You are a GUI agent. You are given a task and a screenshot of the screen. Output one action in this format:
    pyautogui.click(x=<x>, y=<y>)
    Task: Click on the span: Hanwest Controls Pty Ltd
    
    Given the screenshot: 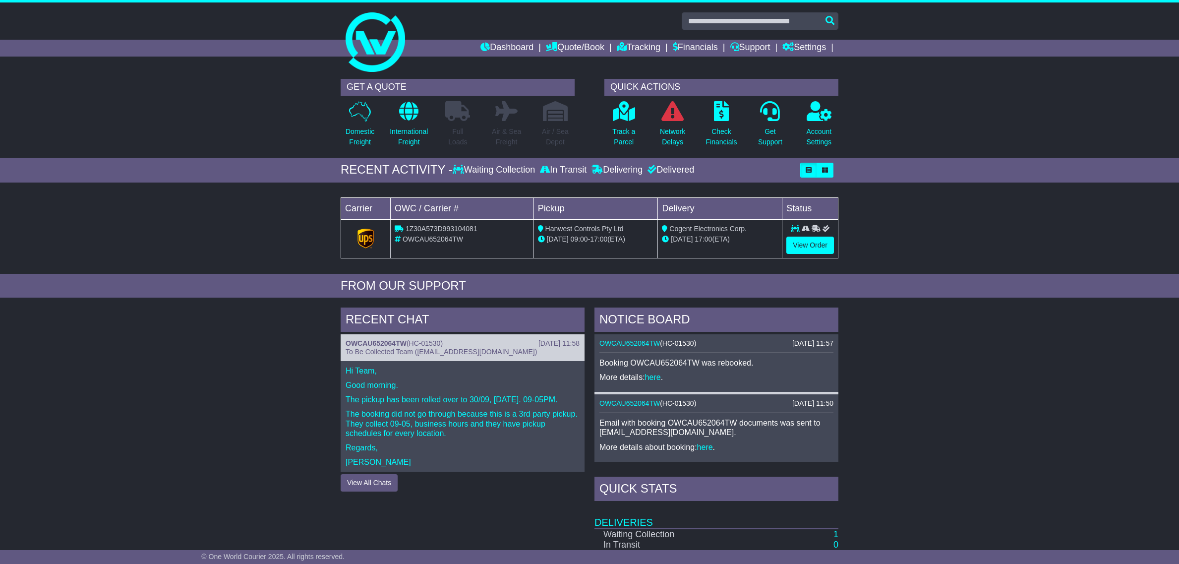 What is the action you would take?
    pyautogui.click(x=584, y=229)
    